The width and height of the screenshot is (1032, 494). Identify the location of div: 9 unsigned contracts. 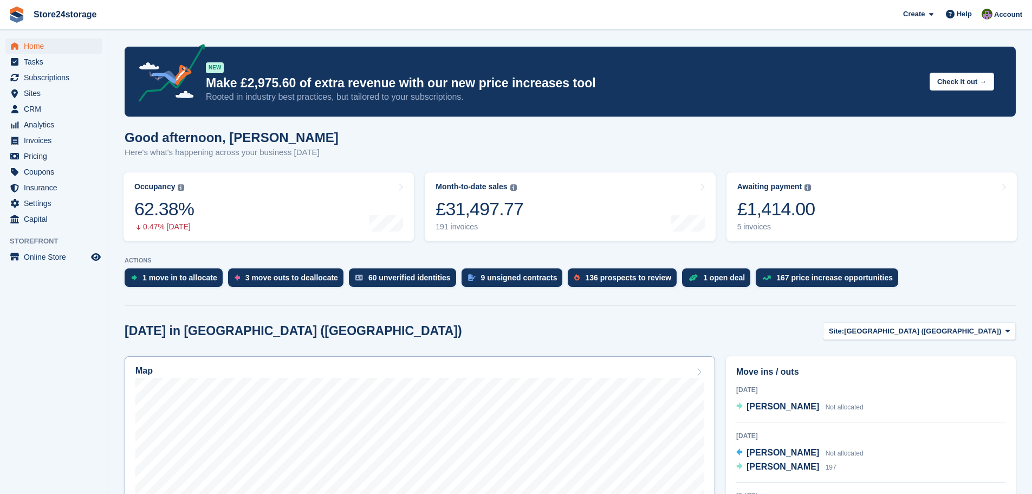
(519, 277).